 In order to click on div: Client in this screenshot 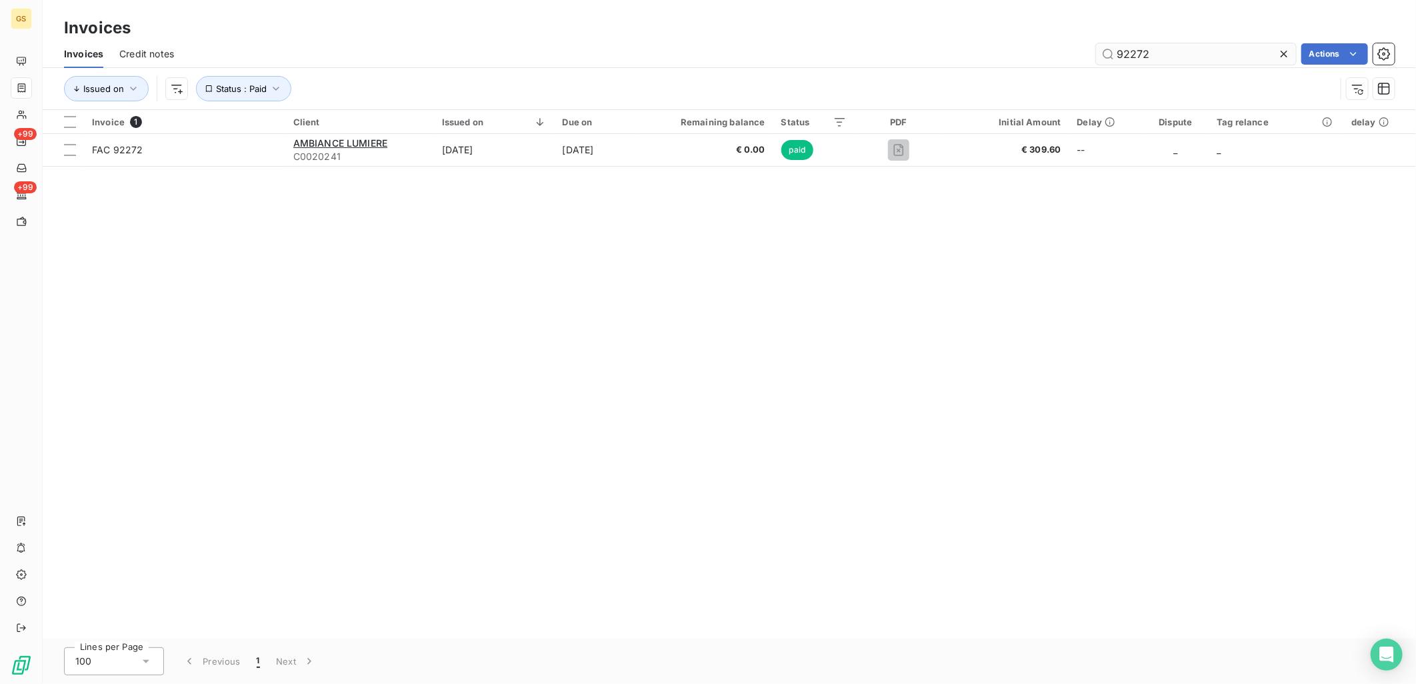, I will do `click(359, 122)`.